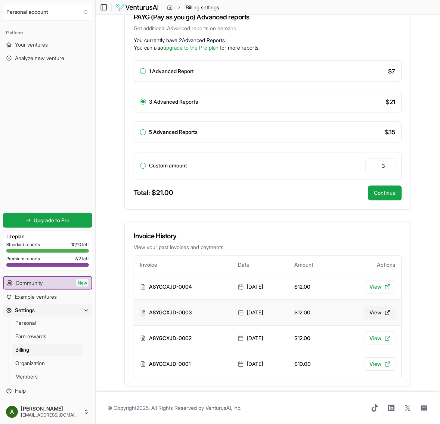 This screenshot has height=424, width=440. I want to click on h3: Lite plan, so click(47, 237).